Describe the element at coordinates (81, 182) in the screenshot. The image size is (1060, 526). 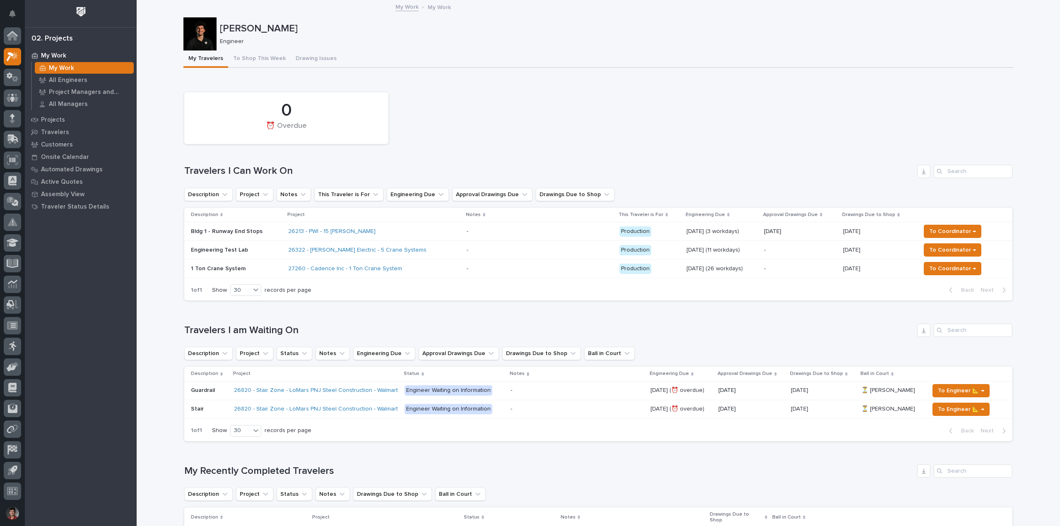
I see `a: Active Quotes` at that location.